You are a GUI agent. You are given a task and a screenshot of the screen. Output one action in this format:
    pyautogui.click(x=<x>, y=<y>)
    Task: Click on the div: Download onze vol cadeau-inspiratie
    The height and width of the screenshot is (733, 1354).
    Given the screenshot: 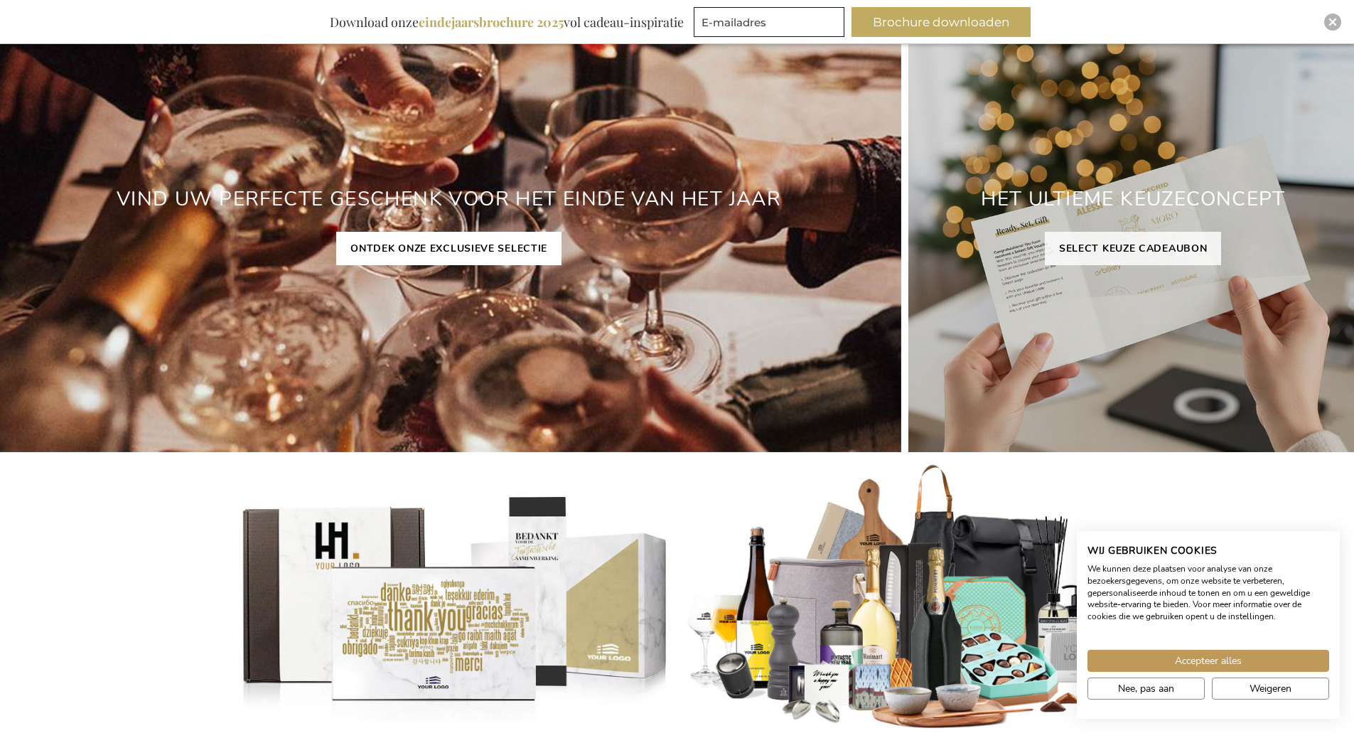 What is the action you would take?
    pyautogui.click(x=507, y=22)
    